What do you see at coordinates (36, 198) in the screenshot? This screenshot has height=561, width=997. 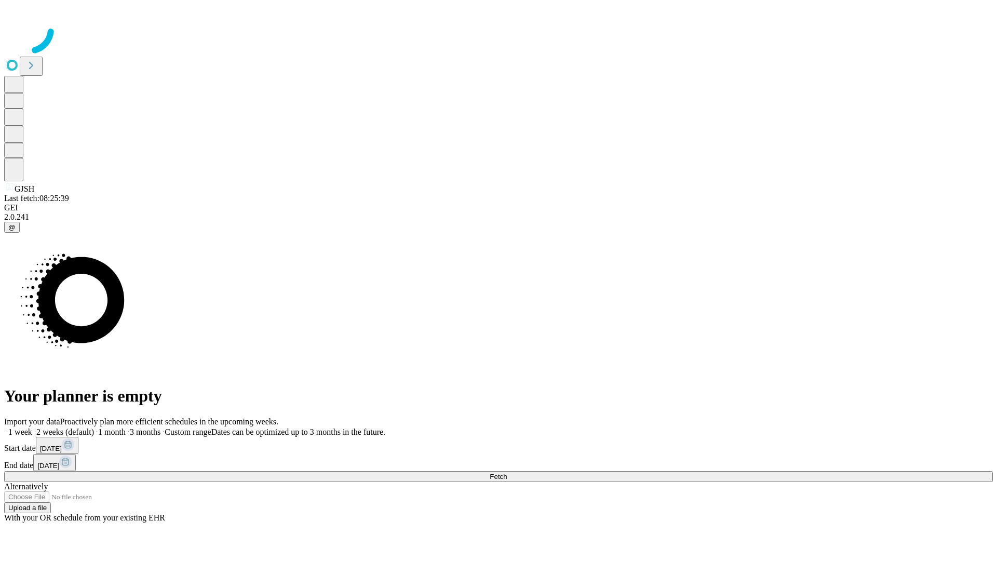 I see `span: Last fetch: 08:25:39` at bounding box center [36, 198].